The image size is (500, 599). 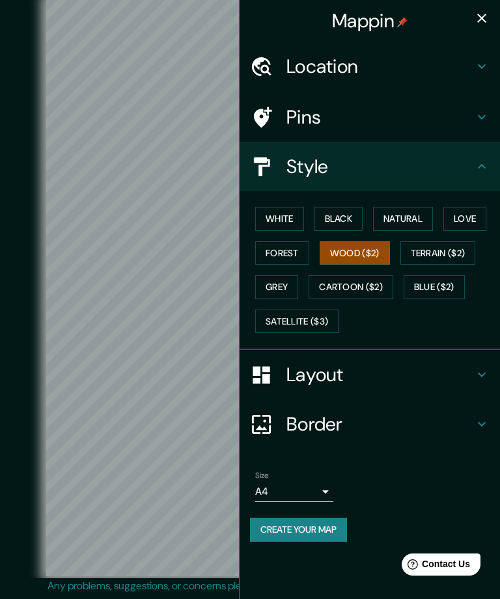 I want to click on h4: Layout, so click(x=380, y=375).